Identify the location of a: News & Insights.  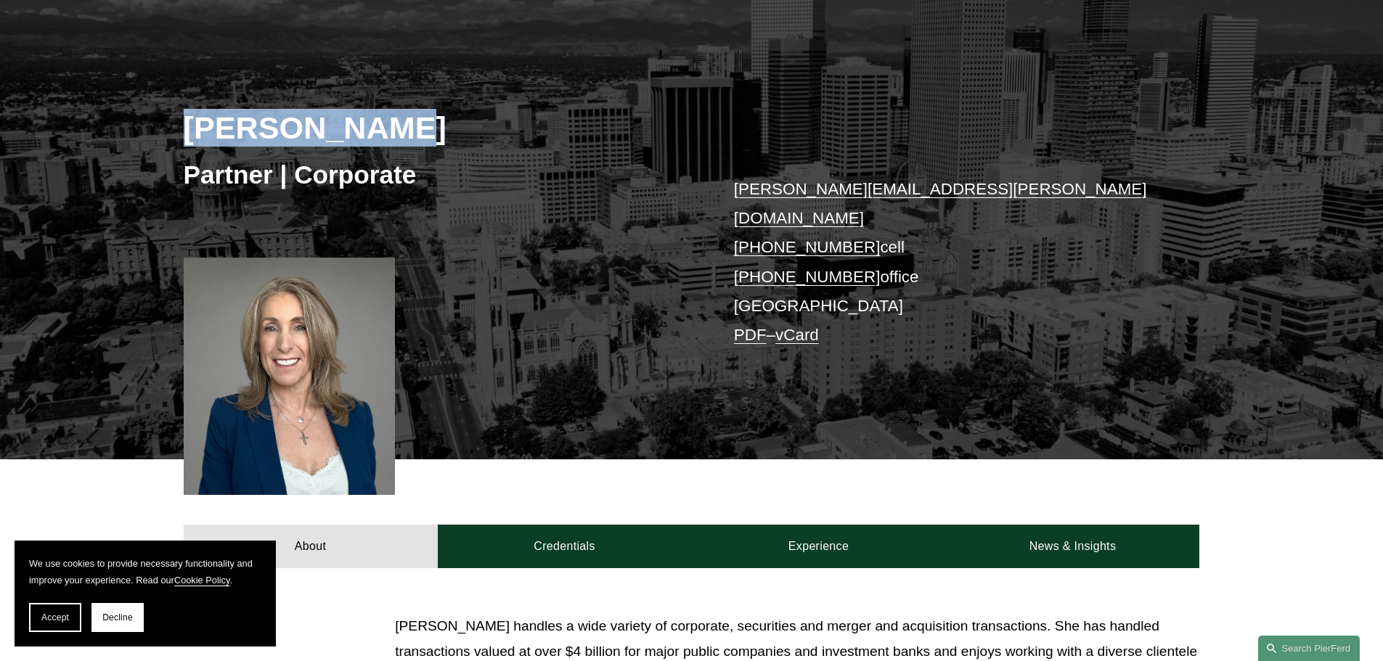
(1072, 547).